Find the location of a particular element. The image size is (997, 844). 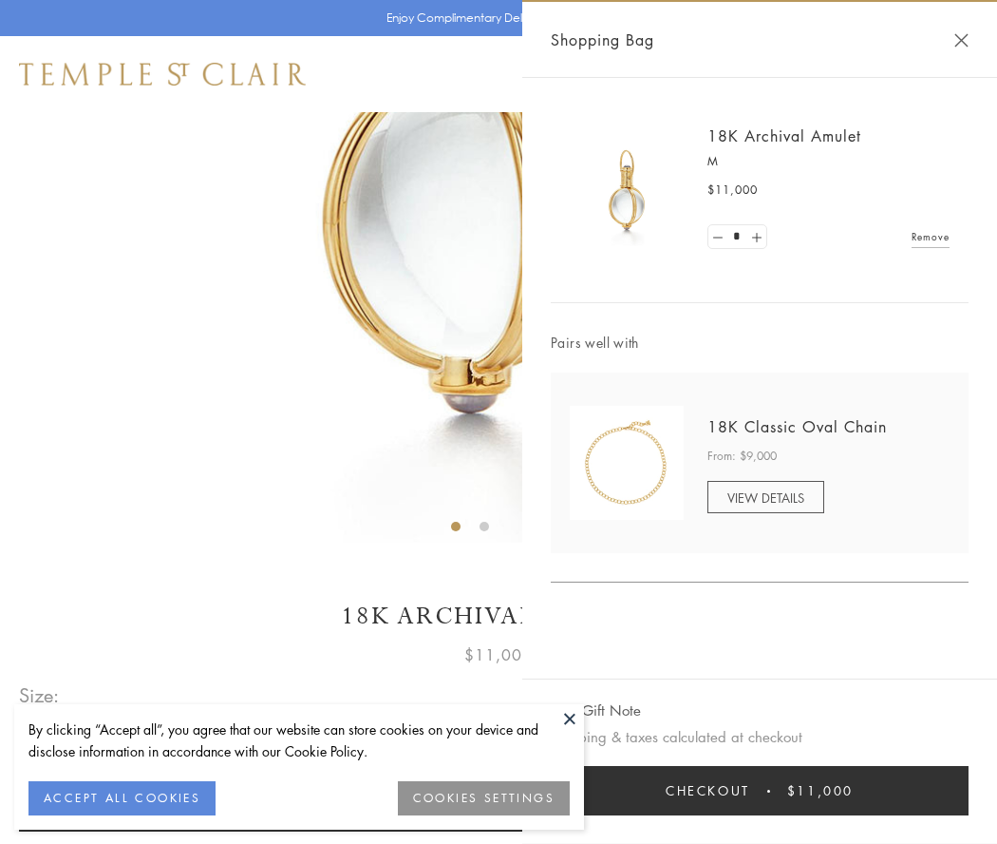

p: M is located at coordinates (828, 161).